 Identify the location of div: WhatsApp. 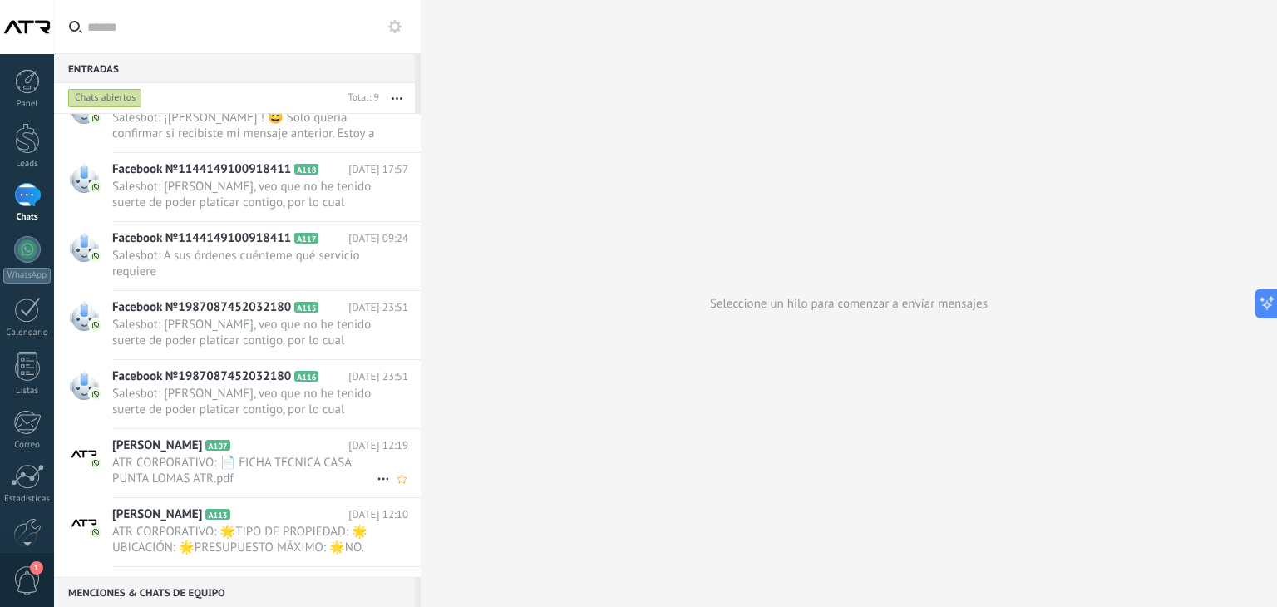
(27, 275).